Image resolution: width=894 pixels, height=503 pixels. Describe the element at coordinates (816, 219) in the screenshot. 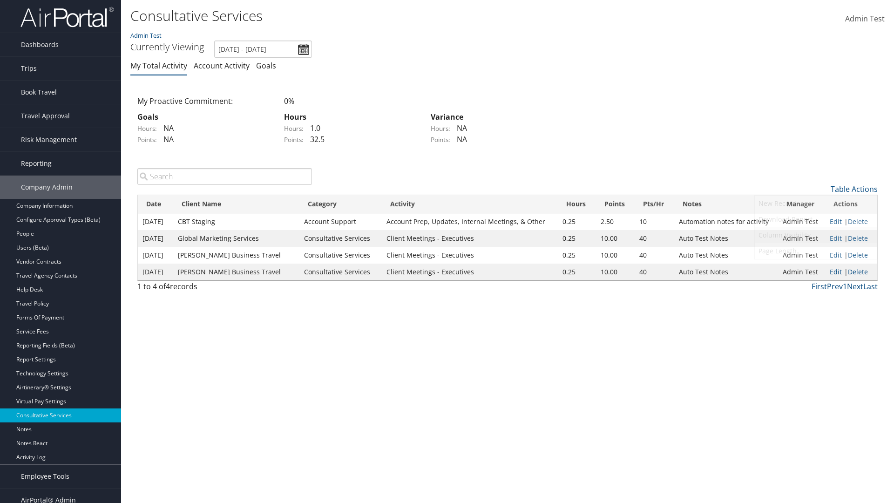

I see `a: Download Report` at that location.